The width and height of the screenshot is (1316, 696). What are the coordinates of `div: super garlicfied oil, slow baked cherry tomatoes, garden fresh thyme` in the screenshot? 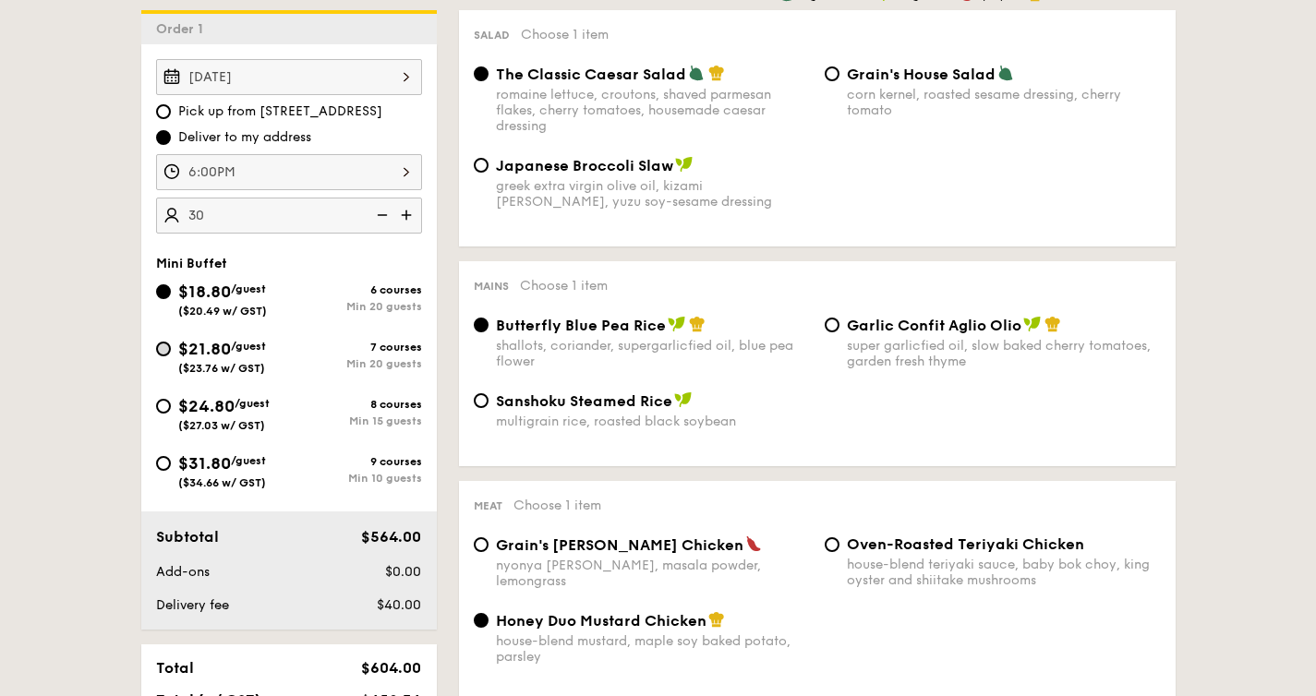 It's located at (1004, 354).